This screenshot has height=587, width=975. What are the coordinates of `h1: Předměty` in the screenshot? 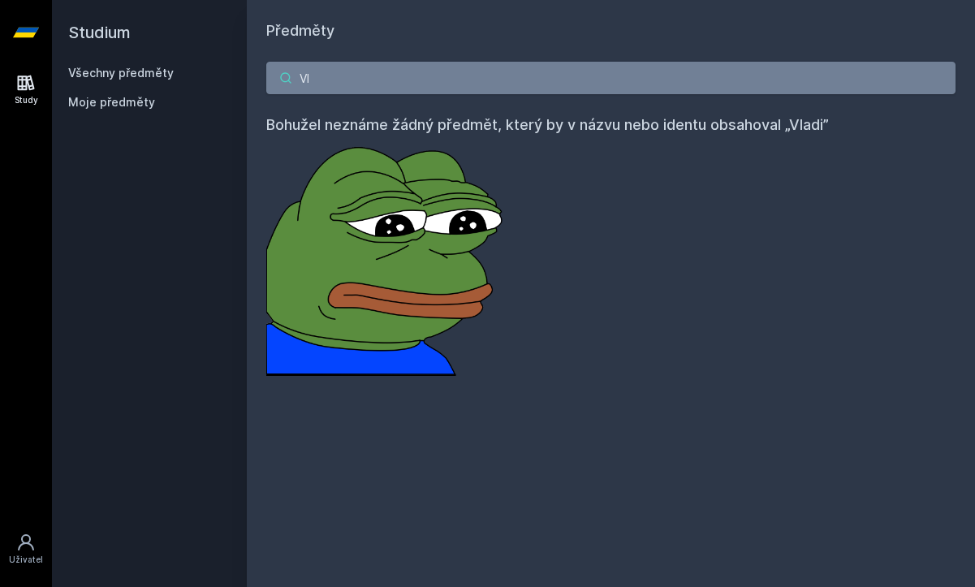 It's located at (610, 31).